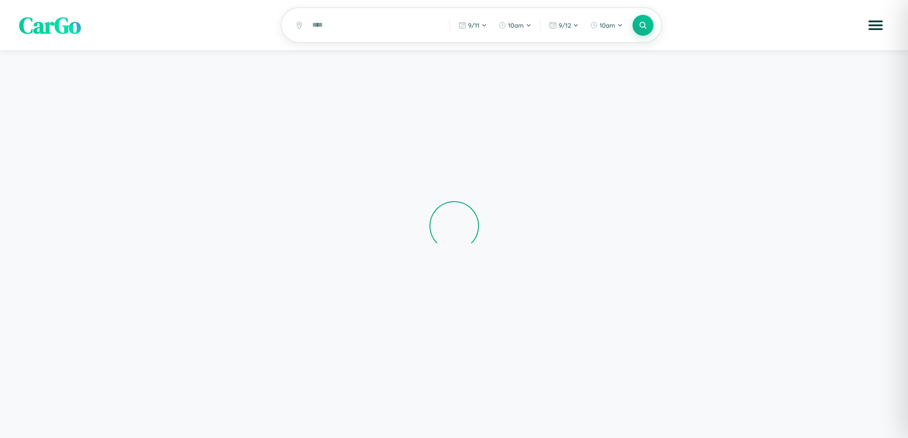  Describe the element at coordinates (474, 25) in the screenshot. I see `span: 9 / 11` at that location.